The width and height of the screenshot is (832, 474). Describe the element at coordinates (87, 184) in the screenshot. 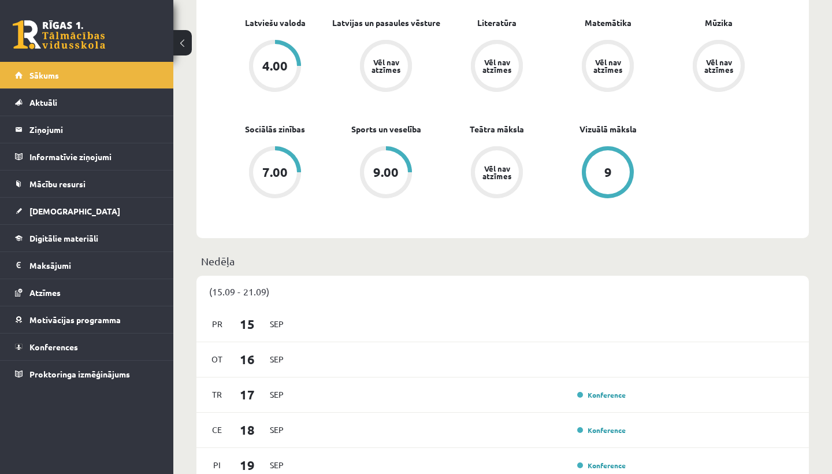

I see `a: Mācību resursi` at that location.